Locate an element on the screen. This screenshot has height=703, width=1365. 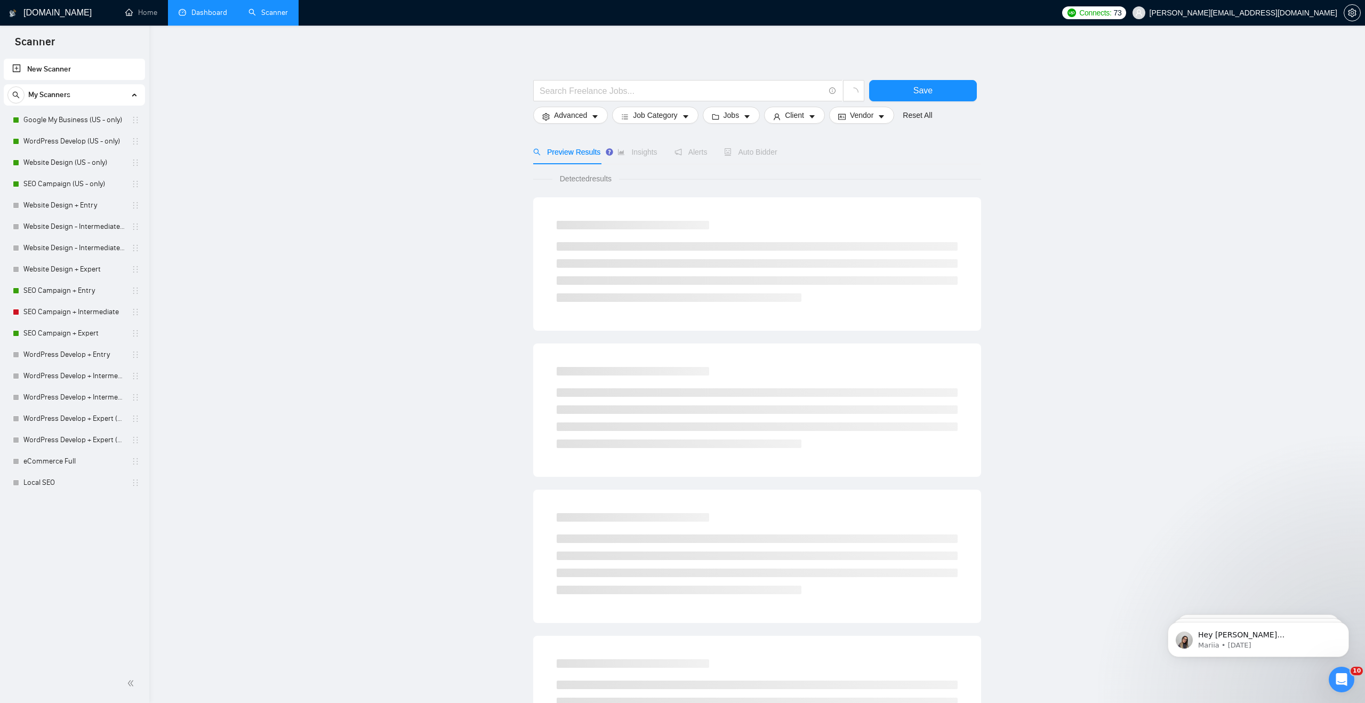
span: idcard is located at coordinates (842, 116).